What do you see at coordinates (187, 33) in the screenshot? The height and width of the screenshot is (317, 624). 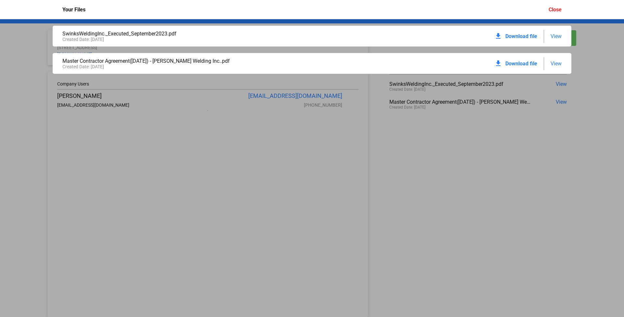 I see `div: SwinksWeldingInc._Executed_September2023.pdf` at bounding box center [187, 33].